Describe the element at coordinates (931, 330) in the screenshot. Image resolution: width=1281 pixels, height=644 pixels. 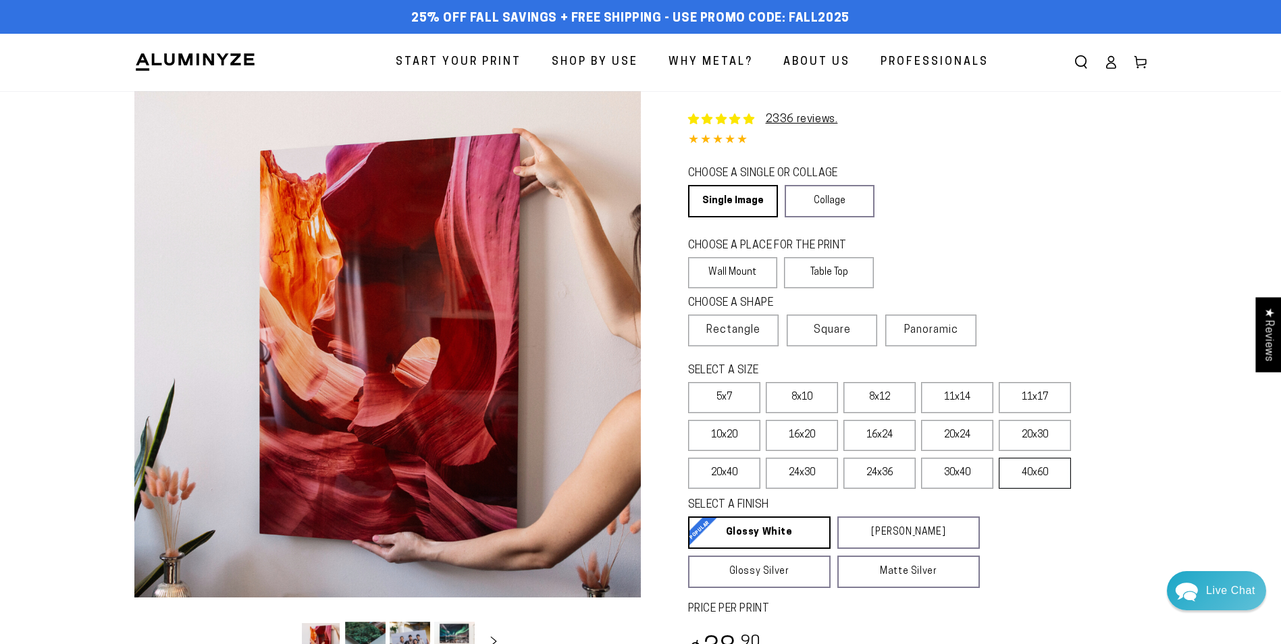
I see `span: Panoramic` at that location.